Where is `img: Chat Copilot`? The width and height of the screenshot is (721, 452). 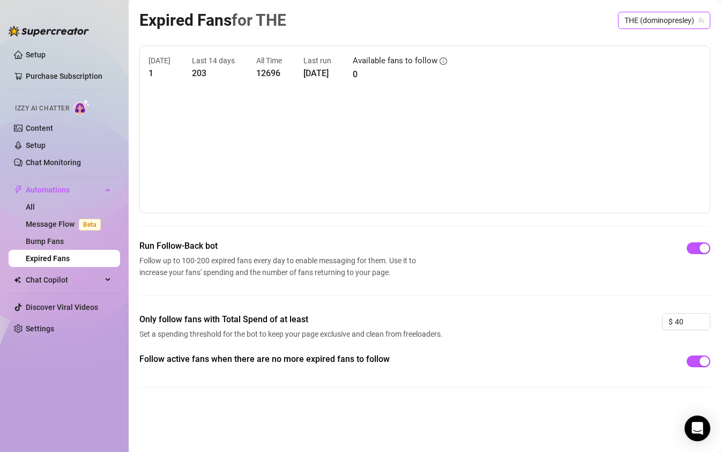
img: Chat Copilot is located at coordinates (17, 280).